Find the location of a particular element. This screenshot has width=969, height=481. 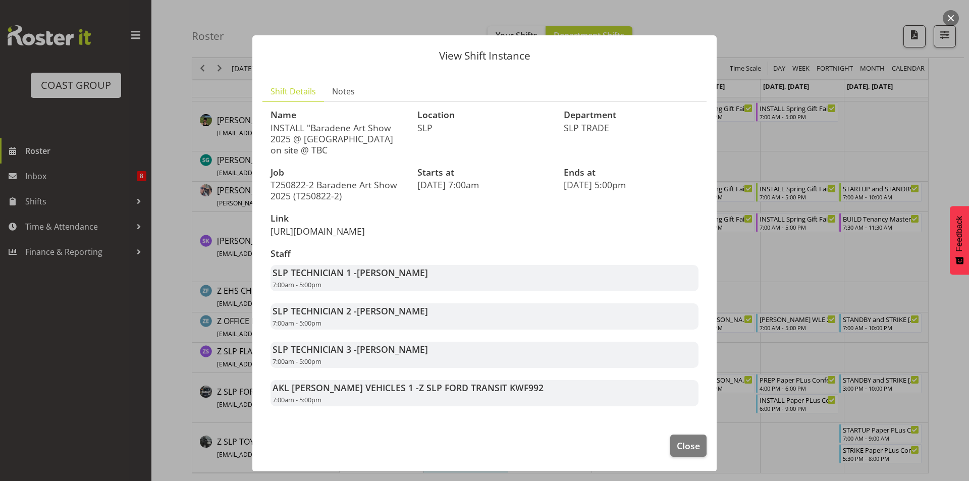

h3: Starts at is located at coordinates (484, 173).